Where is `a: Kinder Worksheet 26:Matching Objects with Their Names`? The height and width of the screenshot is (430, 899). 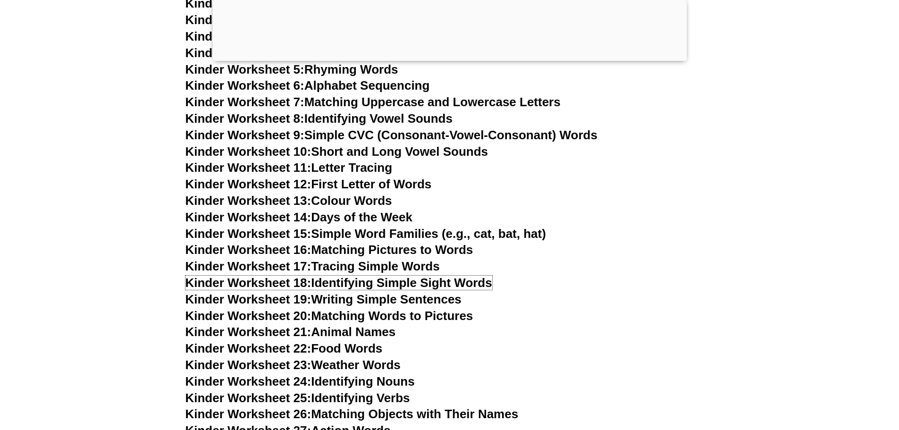
a: Kinder Worksheet 26:Matching Objects with Their Names is located at coordinates (352, 414).